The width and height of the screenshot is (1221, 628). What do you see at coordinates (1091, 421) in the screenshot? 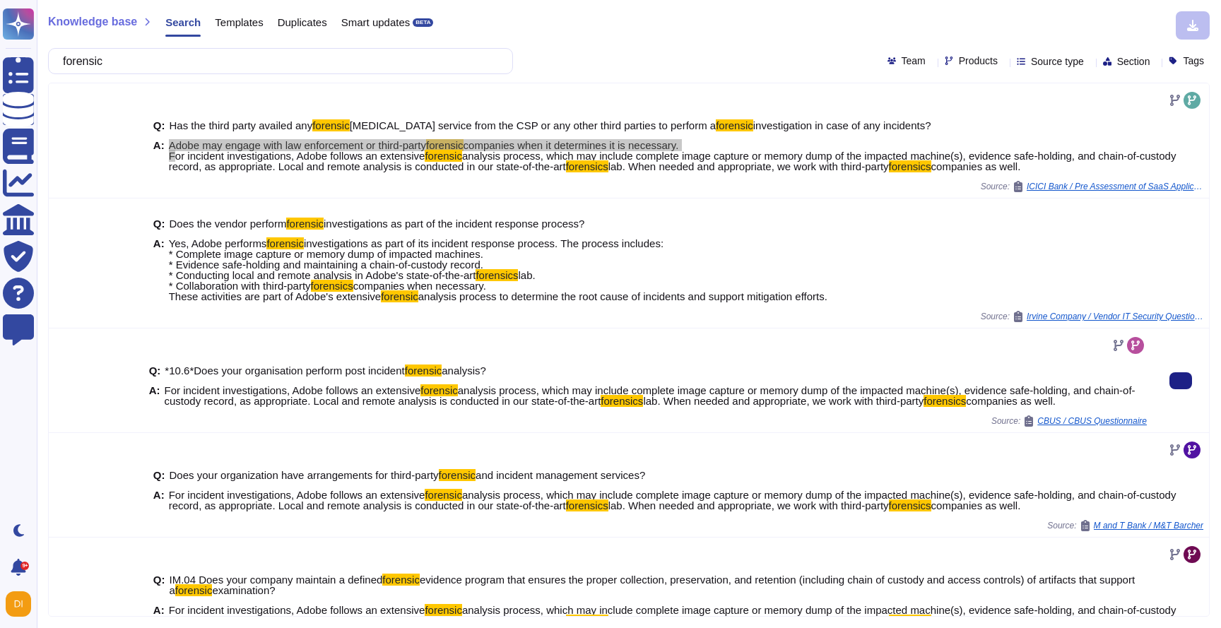
I see `span: CBUS / CBUS Questionnaire` at bounding box center [1091, 421].